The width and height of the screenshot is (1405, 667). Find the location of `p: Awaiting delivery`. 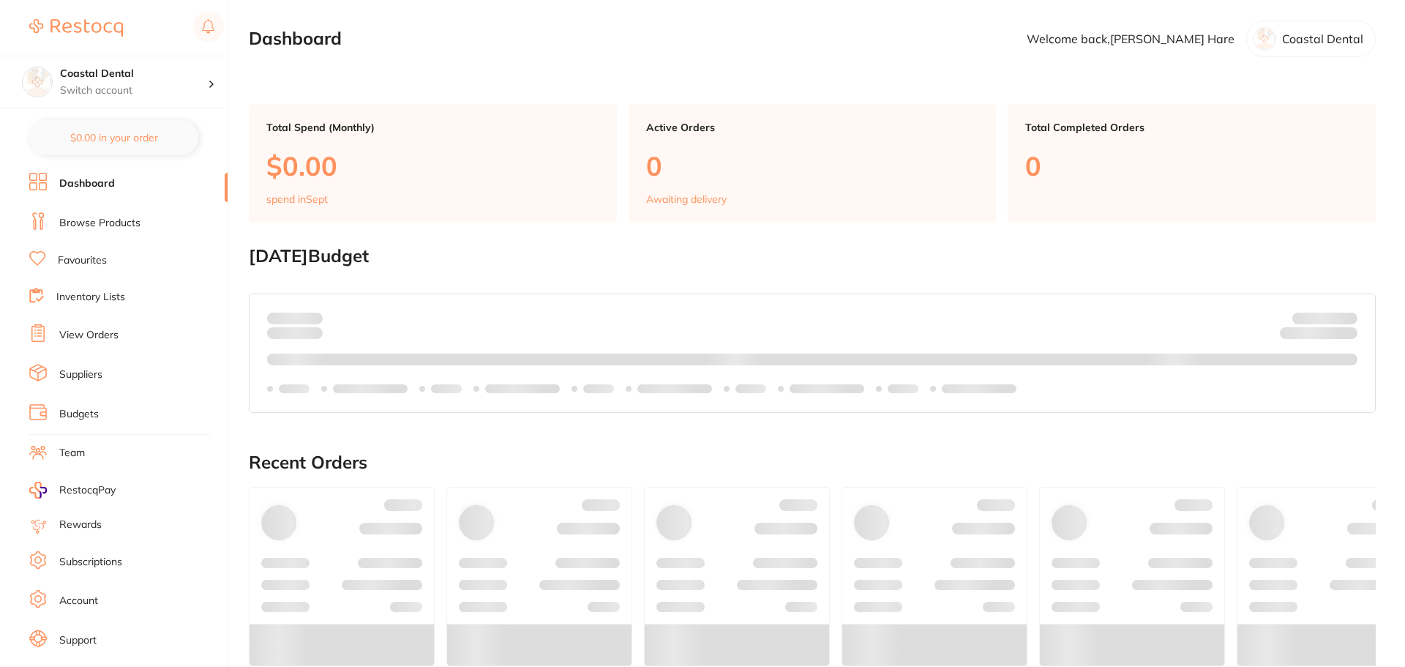

p: Awaiting delivery is located at coordinates (686, 199).